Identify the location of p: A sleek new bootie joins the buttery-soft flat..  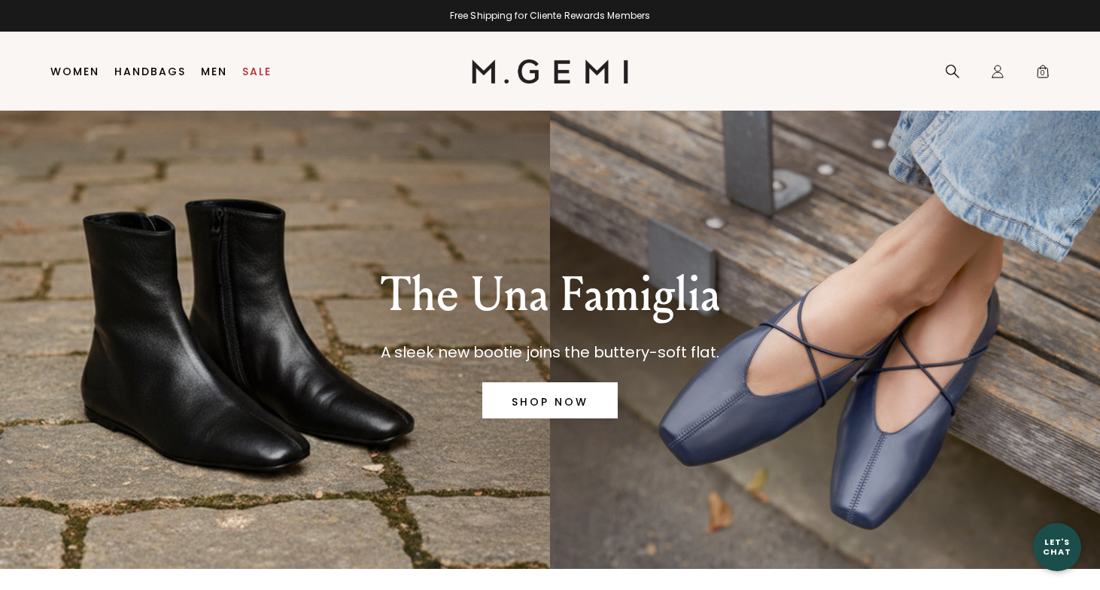
(550, 352).